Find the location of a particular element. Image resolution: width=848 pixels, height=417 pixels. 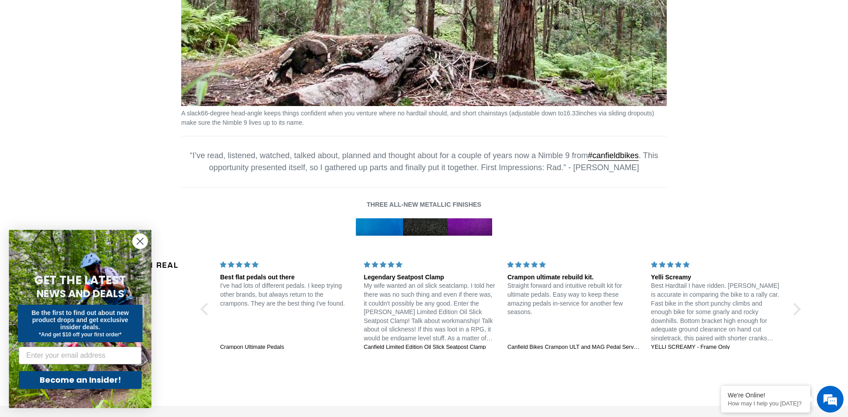

div: YELLI SCREAMY - Frame Only is located at coordinates (717, 347).